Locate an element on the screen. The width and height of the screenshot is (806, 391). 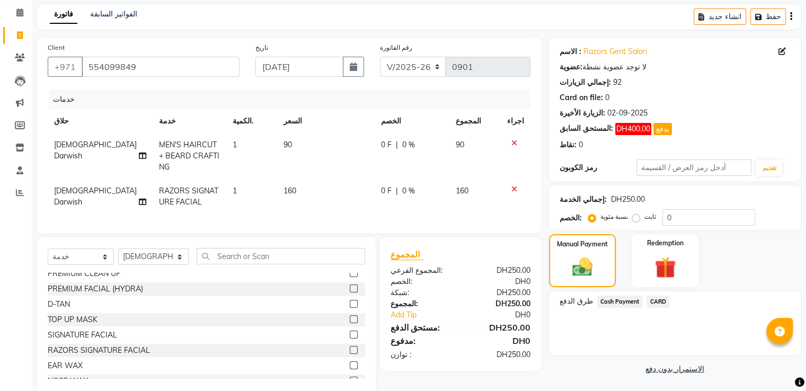
div: 92 is located at coordinates (618, 82).